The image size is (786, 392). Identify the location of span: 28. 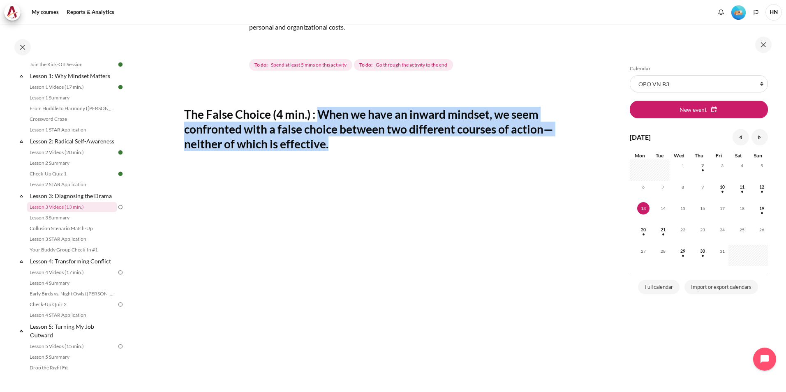
(663, 251).